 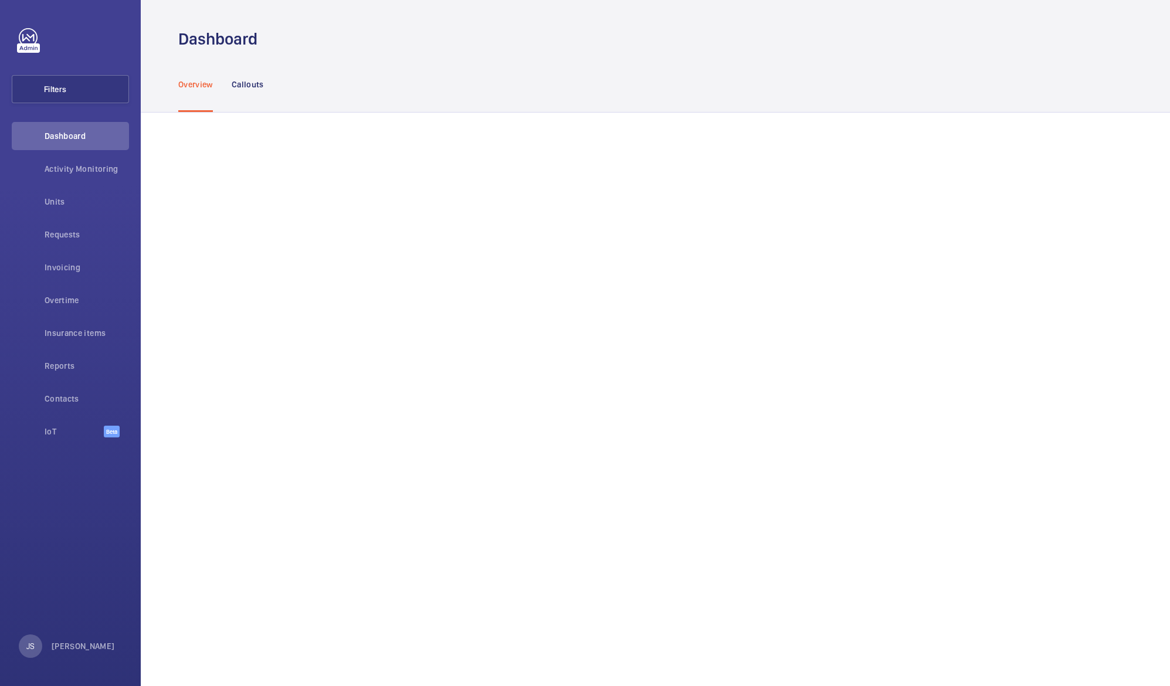 I want to click on p: JS, so click(x=30, y=646).